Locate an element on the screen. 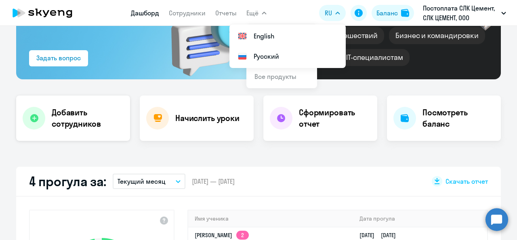  p: Постоплата СЛК Цемент, СЛК ЦЕМЕНТ, ООО is located at coordinates (461, 13).